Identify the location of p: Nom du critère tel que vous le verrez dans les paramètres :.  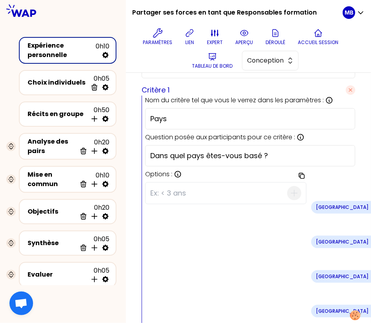
(234, 100).